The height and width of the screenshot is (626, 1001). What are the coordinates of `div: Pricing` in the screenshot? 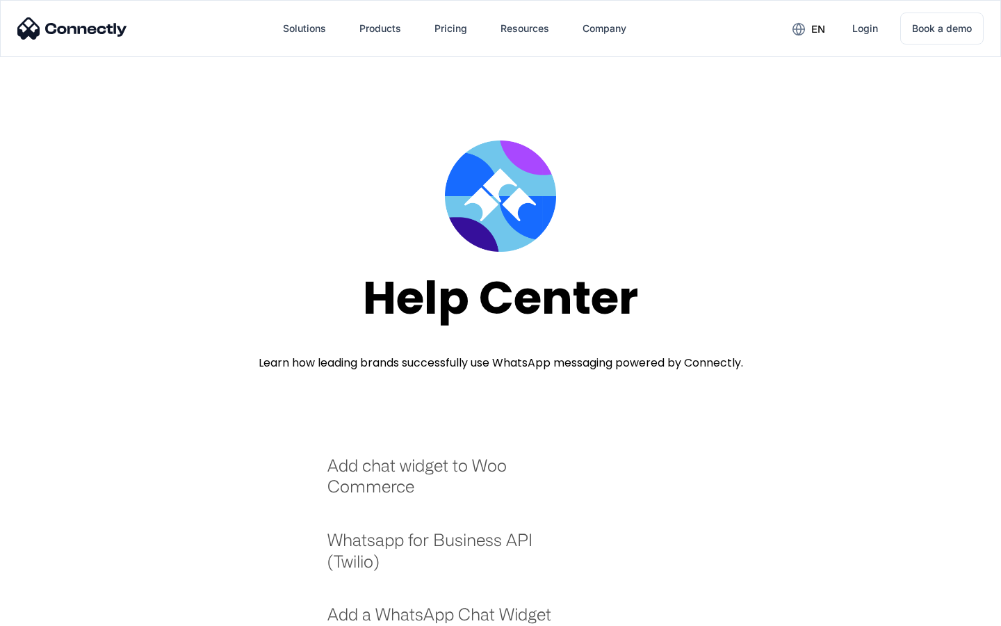 It's located at (450, 29).